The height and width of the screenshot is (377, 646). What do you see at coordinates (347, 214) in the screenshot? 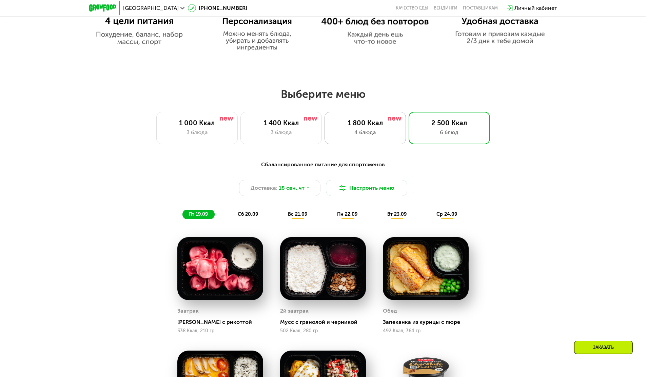
I see `span: пн 22.09` at bounding box center [347, 214].